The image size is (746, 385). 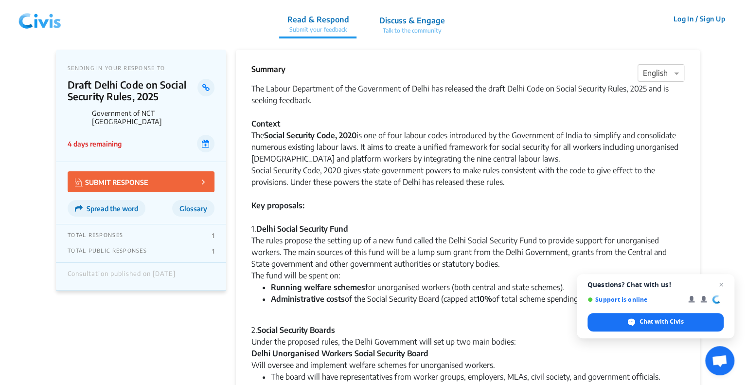 I want to click on strong: Running welfare schemes, so click(x=318, y=287).